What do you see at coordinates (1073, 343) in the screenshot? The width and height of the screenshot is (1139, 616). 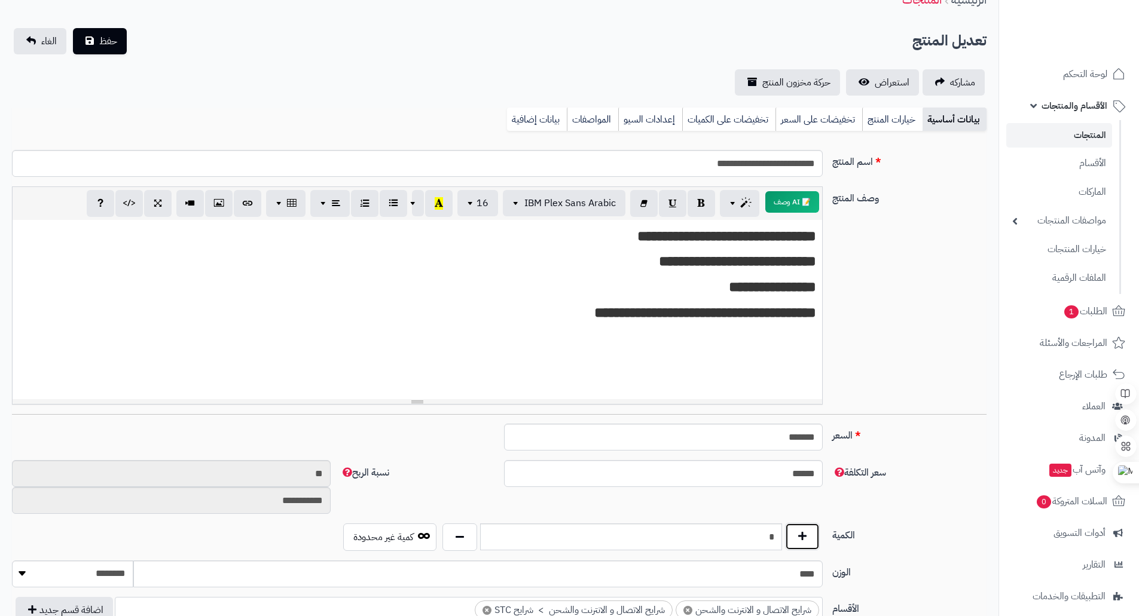 I see `span: المراجعات والأسئلة` at bounding box center [1073, 343].